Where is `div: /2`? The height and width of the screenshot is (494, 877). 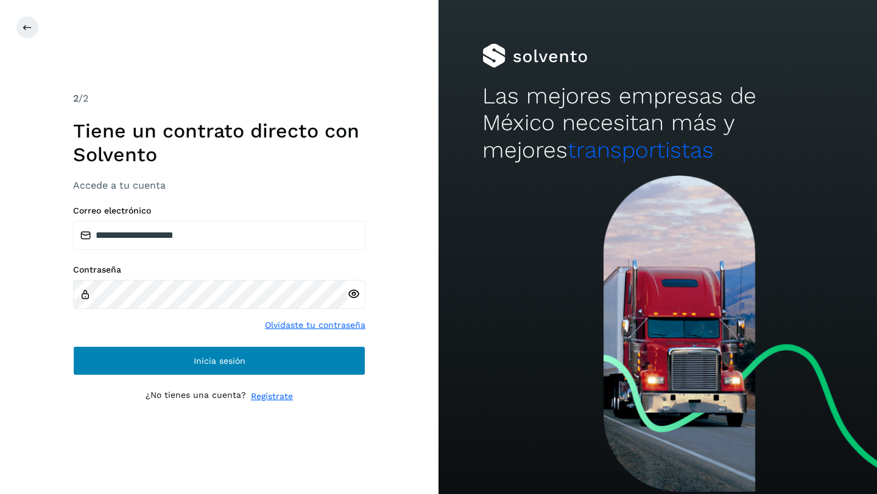 div: /2 is located at coordinates (219, 99).